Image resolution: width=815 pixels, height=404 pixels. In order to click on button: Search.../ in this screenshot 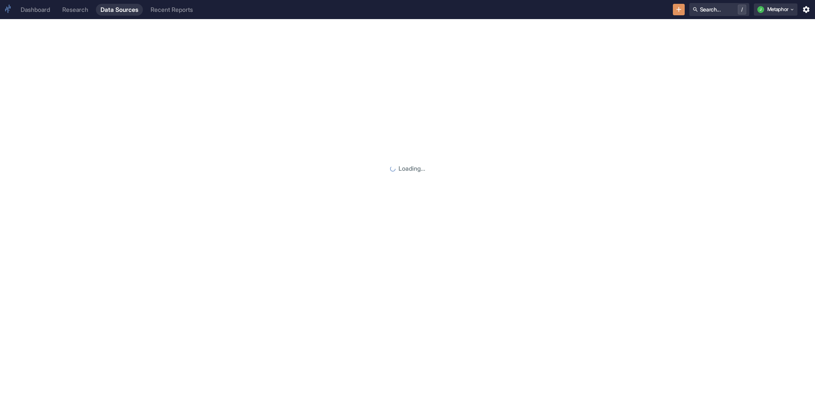, I will do `click(719, 10)`.